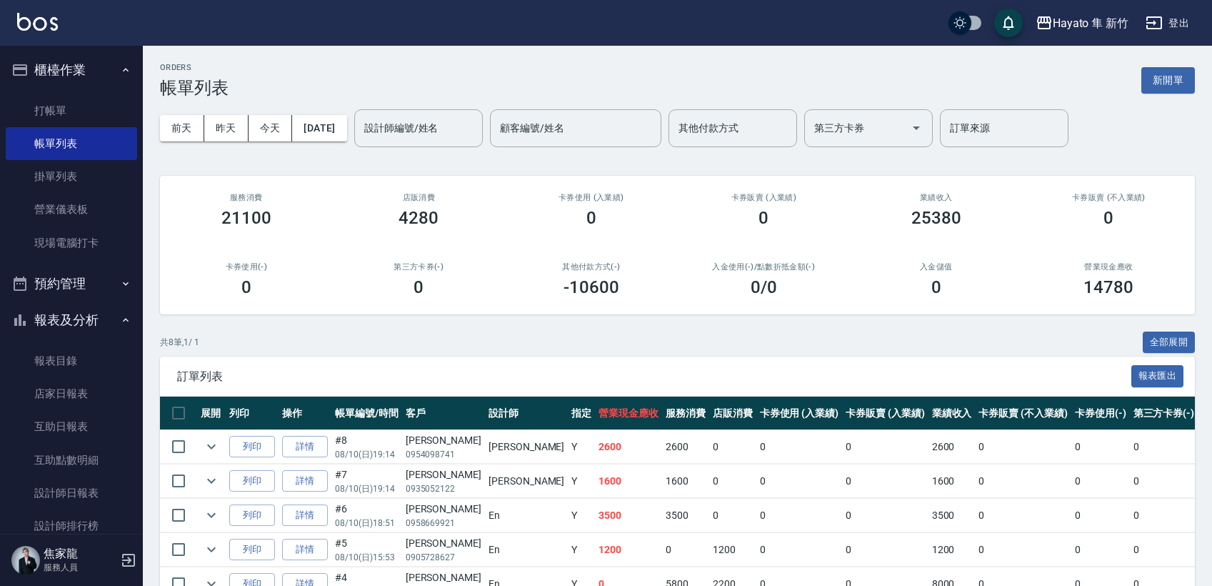 This screenshot has width=1212, height=586. I want to click on a: 互助點數明細, so click(71, 460).